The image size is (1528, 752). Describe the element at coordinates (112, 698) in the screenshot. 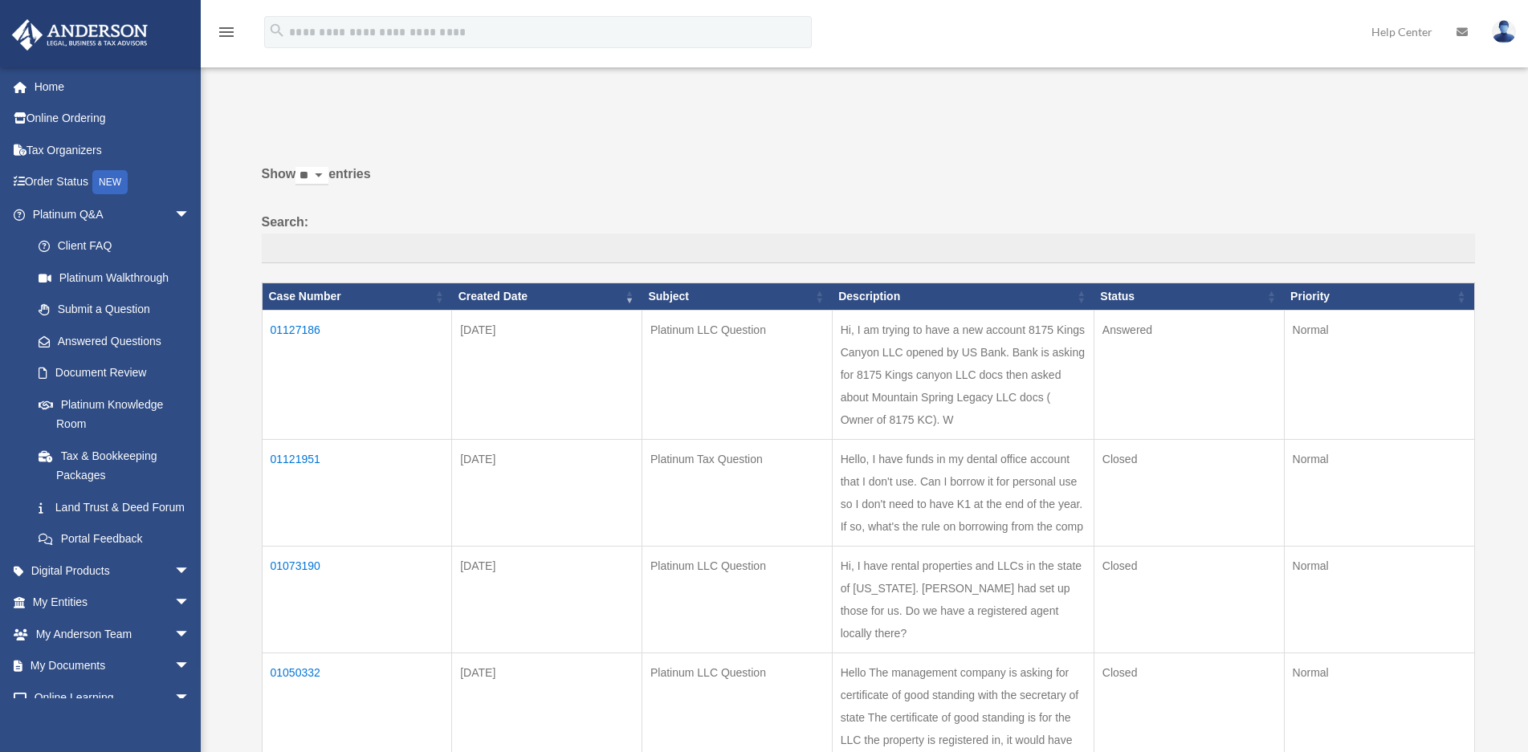

I see `a: Online Learningarrow_drop_down` at that location.